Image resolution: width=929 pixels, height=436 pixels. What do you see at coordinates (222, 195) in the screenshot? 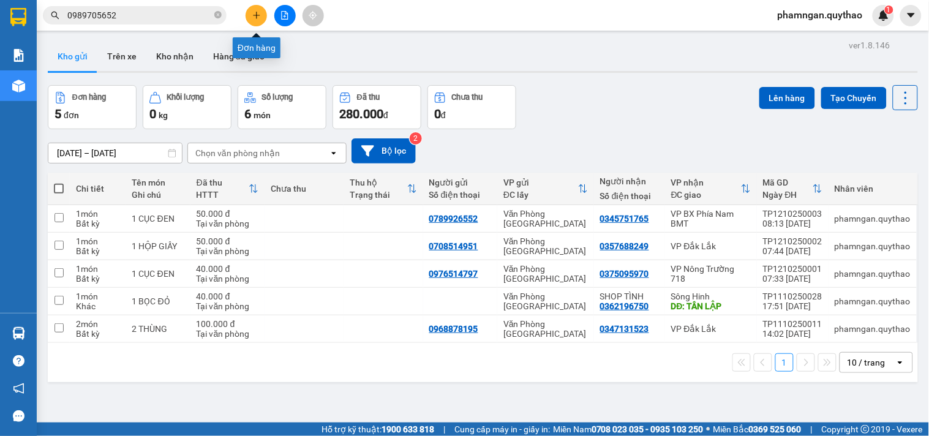
I see `div: HTTT` at bounding box center [222, 195].